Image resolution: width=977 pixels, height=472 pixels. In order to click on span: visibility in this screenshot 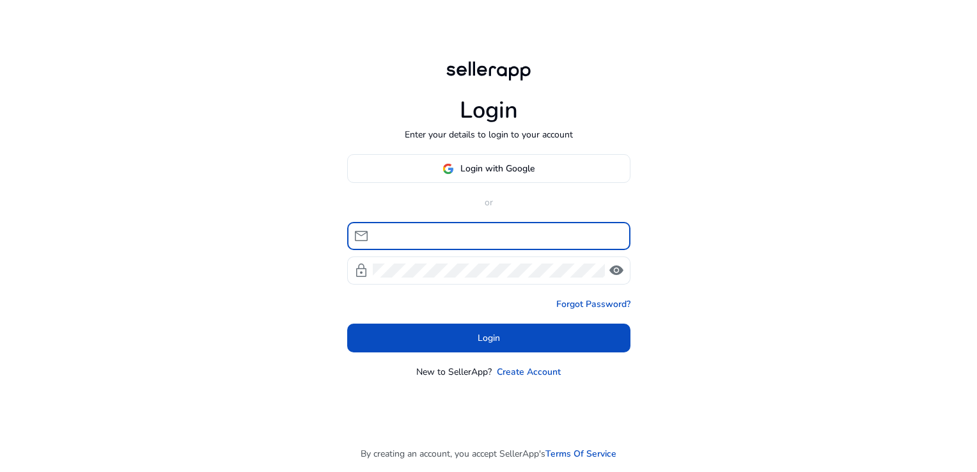, I will do `click(617, 271)`.